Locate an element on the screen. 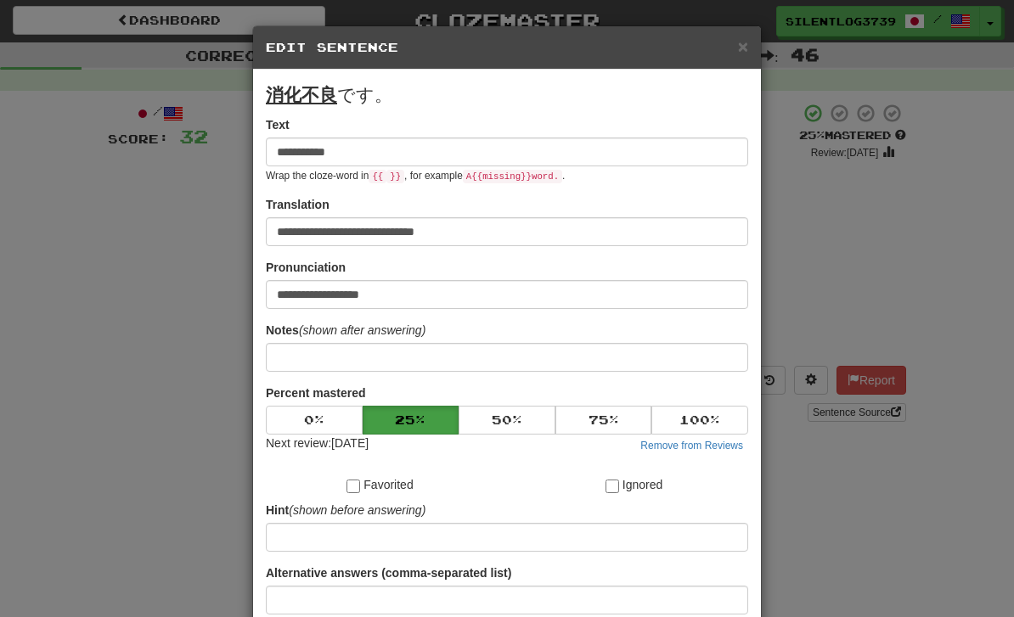  u: 消化不良 is located at coordinates (301, 94).